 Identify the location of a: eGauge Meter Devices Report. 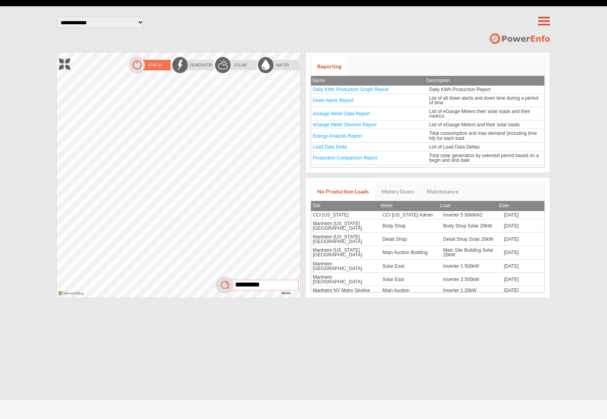
(345, 125).